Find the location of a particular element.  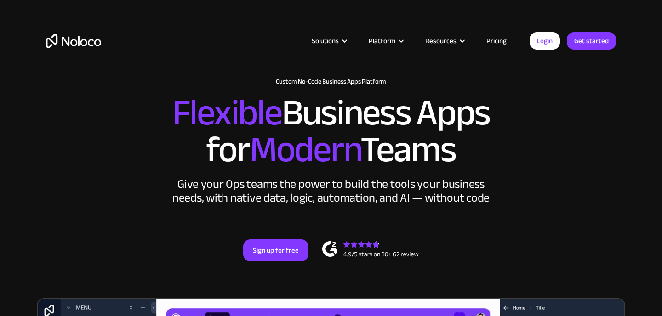

a: home is located at coordinates (74, 41).